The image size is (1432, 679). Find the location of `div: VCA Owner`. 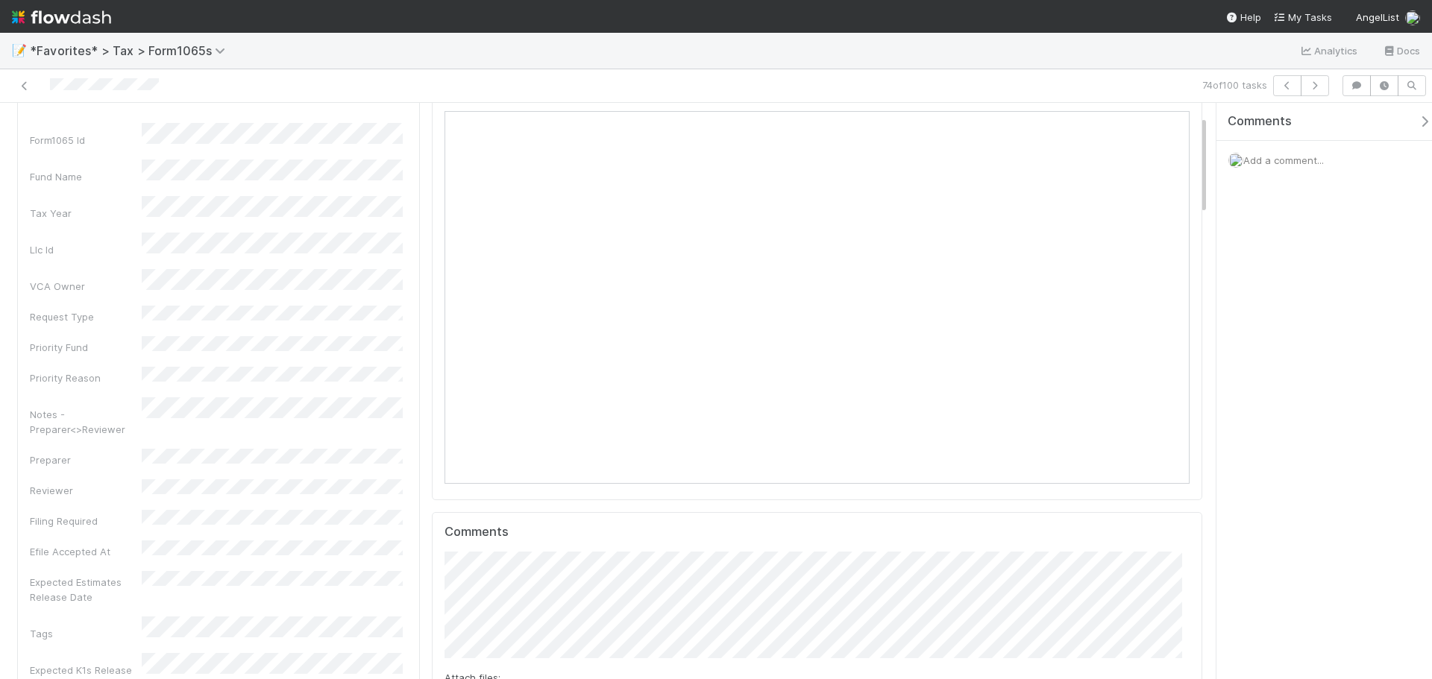

div: VCA Owner is located at coordinates (86, 286).